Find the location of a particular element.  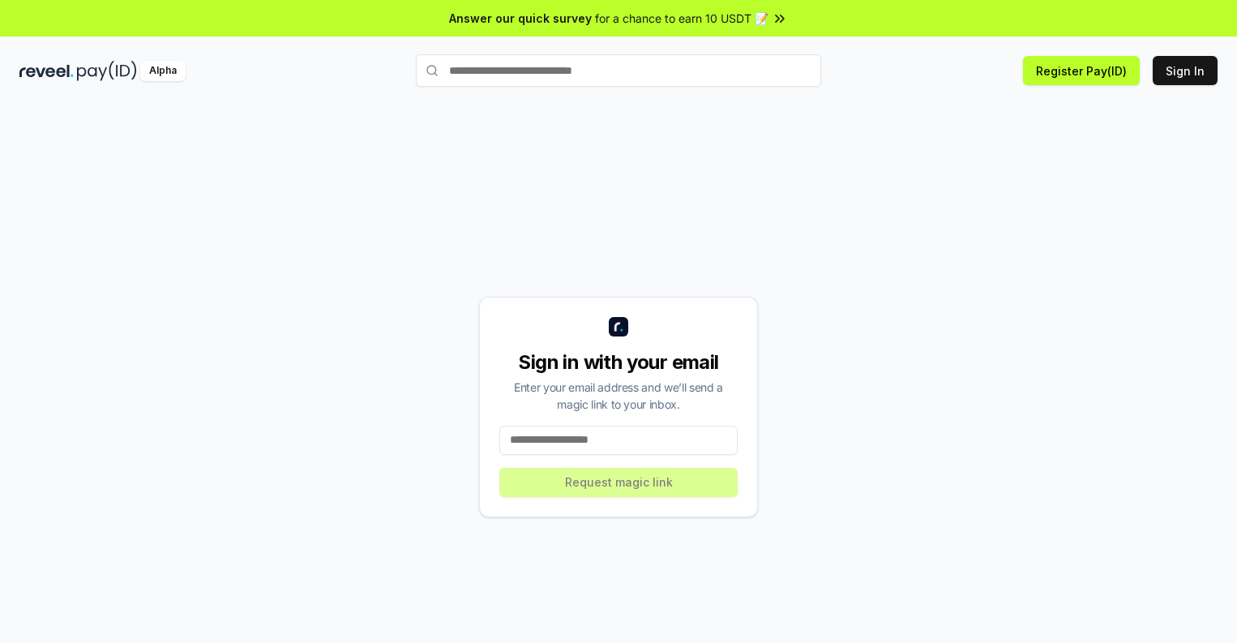

img: logo_small is located at coordinates (619, 327).